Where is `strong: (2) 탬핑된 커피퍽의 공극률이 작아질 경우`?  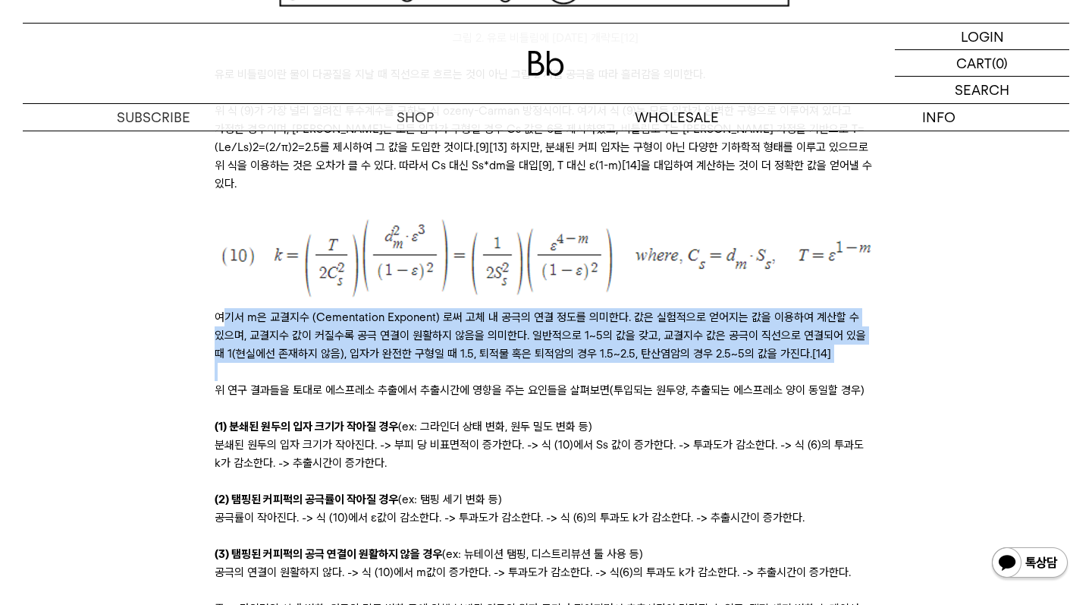
strong: (2) 탬핑된 커피퍽의 공극률이 작아질 경우 is located at coordinates (306, 499).